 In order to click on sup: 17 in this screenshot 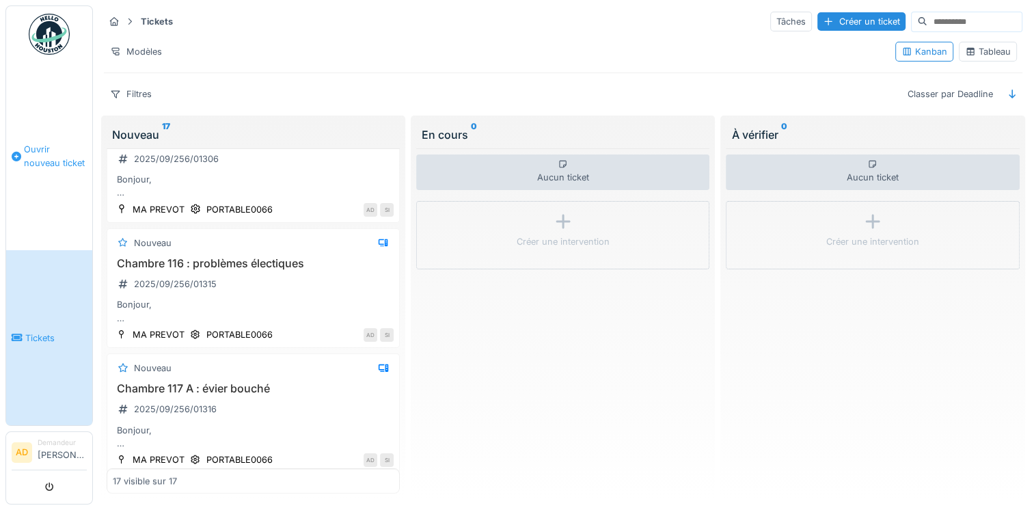, I will do `click(166, 135)`.